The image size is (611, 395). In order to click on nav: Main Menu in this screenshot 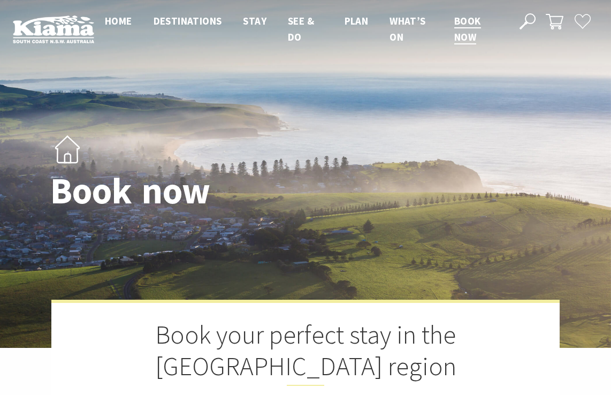, I will do `click(301, 29)`.